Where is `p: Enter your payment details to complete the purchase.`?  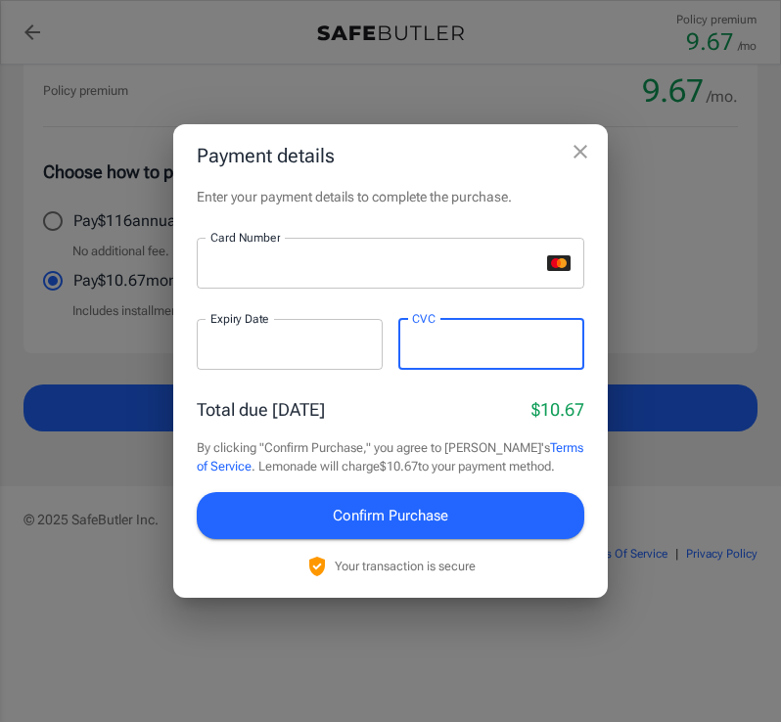
p: Enter your payment details to complete the purchase. is located at coordinates (390, 197).